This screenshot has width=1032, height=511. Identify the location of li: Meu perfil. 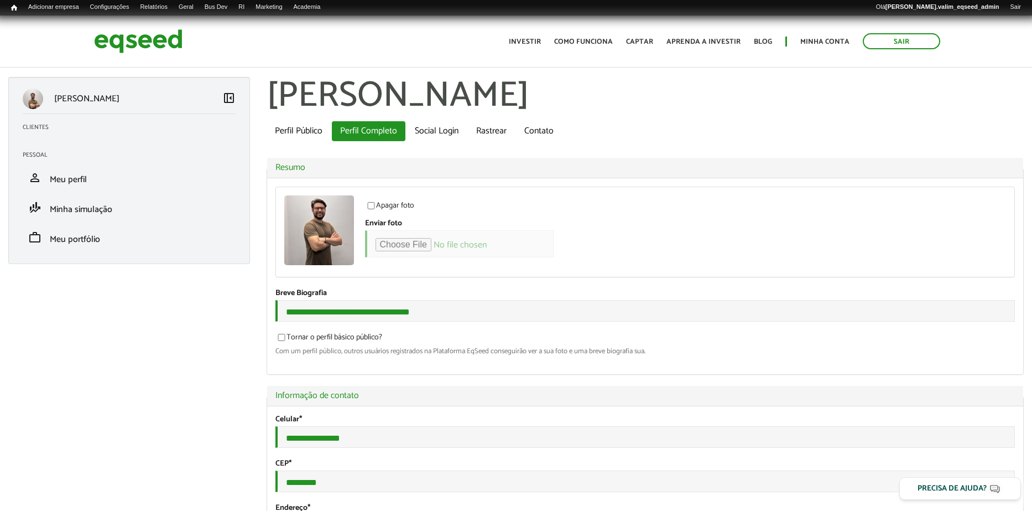
(129, 178).